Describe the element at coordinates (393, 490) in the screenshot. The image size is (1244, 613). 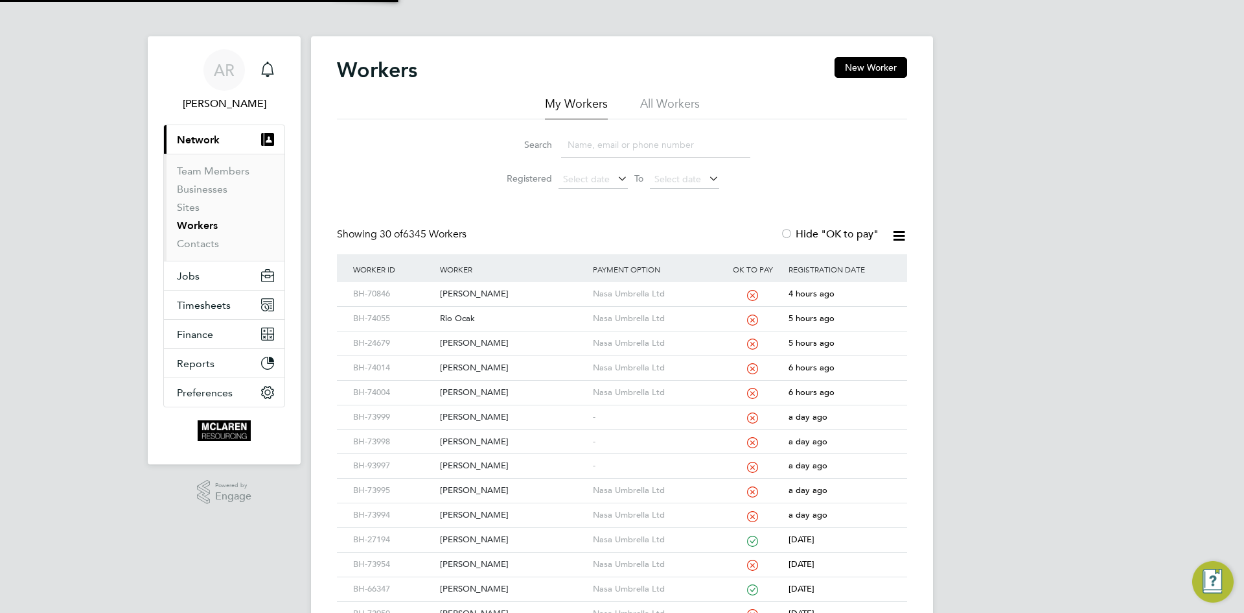
I see `div: BH-73995` at that location.